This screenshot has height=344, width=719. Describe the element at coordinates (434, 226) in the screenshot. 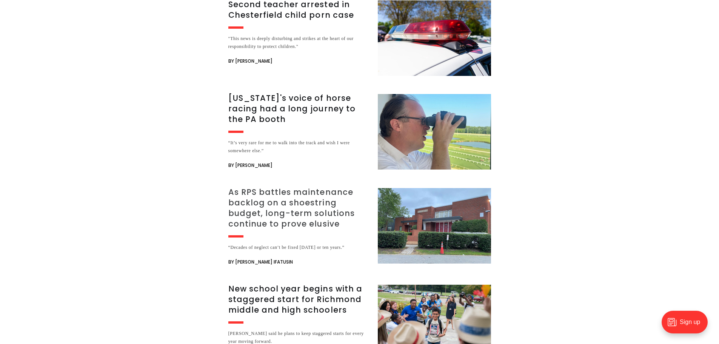

I see `img: As RPS battles maintenance backlog on a shoestring budget, long-term solutions continue to prove ...` at that location.